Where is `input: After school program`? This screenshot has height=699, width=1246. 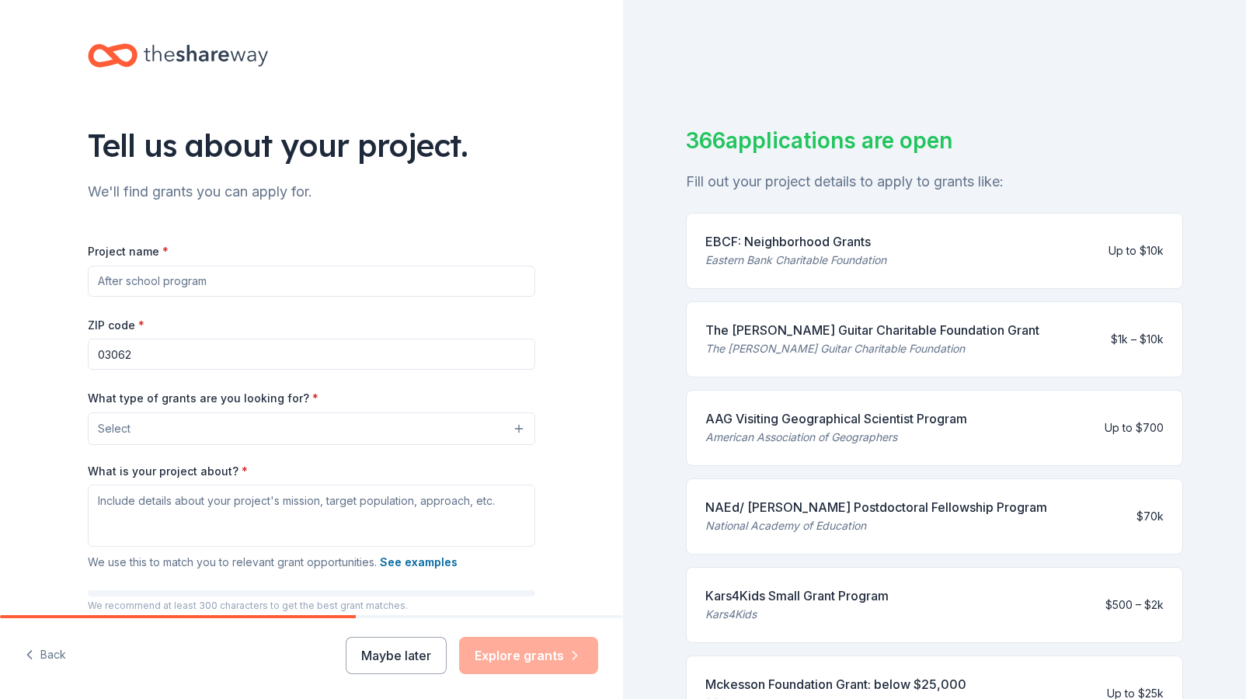 input: After school program is located at coordinates (311, 281).